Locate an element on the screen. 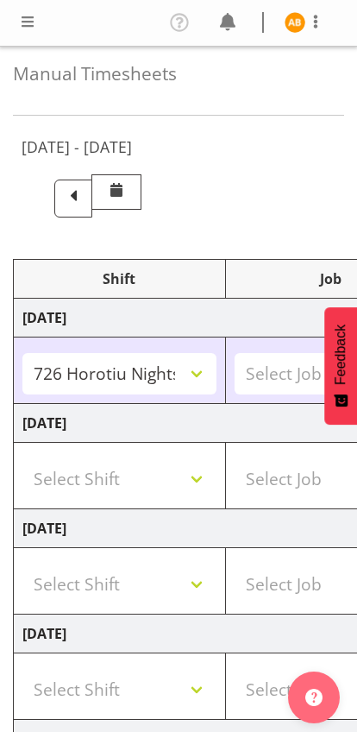 The width and height of the screenshot is (357, 732). h4: Manual Timesheets is located at coordinates (179, 73).